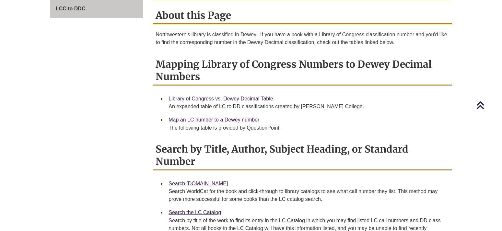  What do you see at coordinates (307, 195) in the screenshot?
I see `div: Search WorldCat for the book and click-through to library catalogs to see what call number they l...` at bounding box center [307, 195].